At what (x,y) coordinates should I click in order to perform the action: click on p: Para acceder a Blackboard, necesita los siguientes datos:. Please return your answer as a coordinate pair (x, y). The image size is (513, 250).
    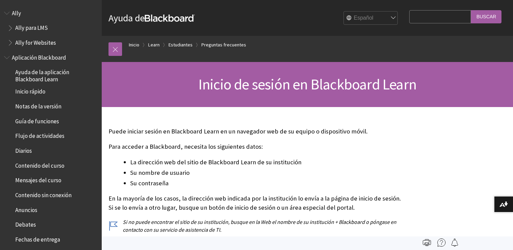
    Looking at the image, I should click on (257, 147).